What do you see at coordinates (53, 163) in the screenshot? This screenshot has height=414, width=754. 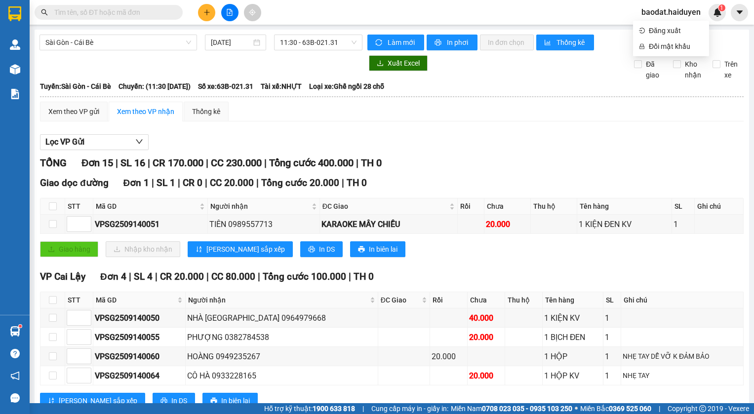 I see `span: TỔNG` at bounding box center [53, 163].